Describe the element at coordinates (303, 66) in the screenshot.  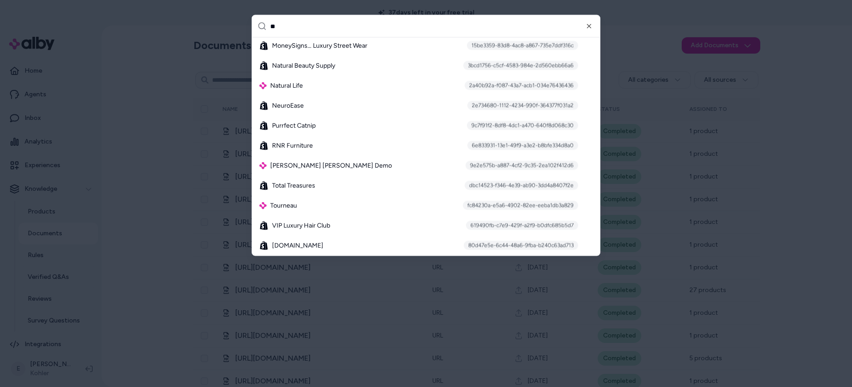
I see `span: Natural Beauty Supply` at that location.